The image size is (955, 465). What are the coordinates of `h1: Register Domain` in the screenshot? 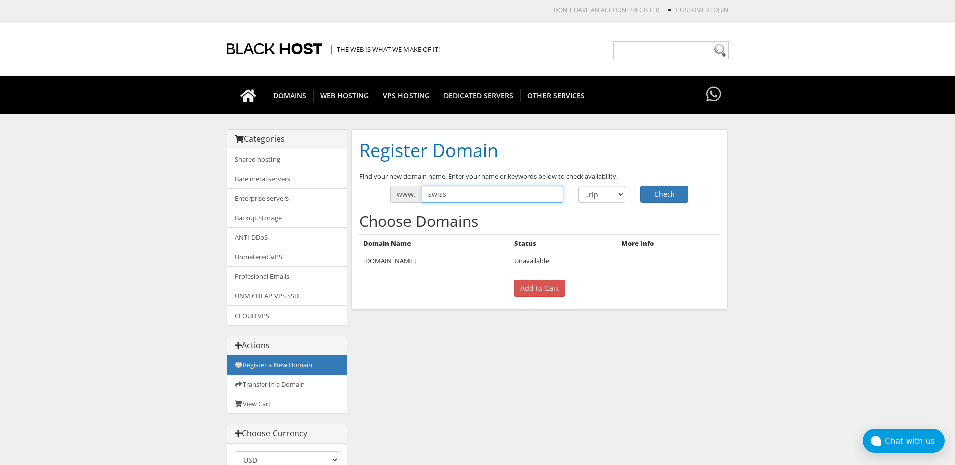 It's located at (540, 151).